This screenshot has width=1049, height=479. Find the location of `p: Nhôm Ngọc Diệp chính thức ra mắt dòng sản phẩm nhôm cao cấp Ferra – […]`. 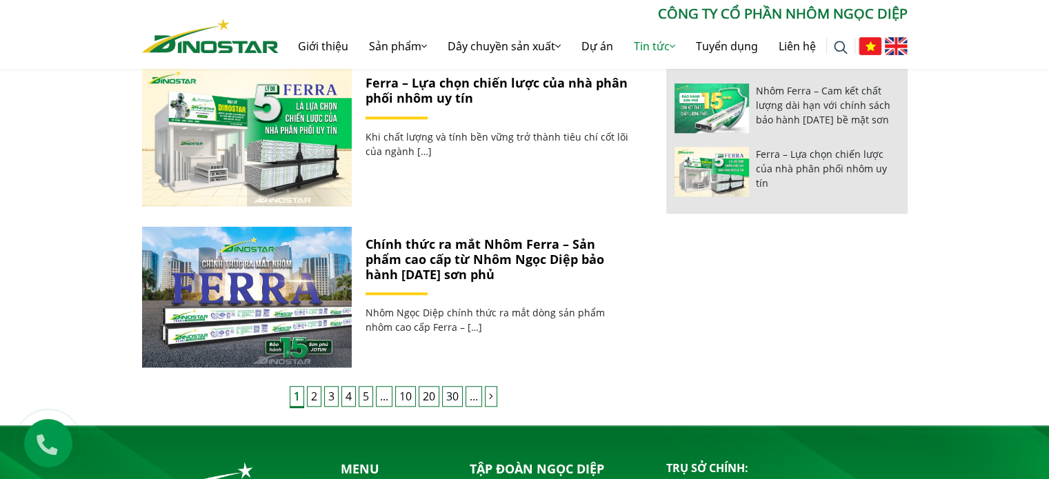

p: Nhôm Ngọc Diệp chính thức ra mắt dòng sản phẩm nhôm cao cấp Ferra – […] is located at coordinates (499, 320).